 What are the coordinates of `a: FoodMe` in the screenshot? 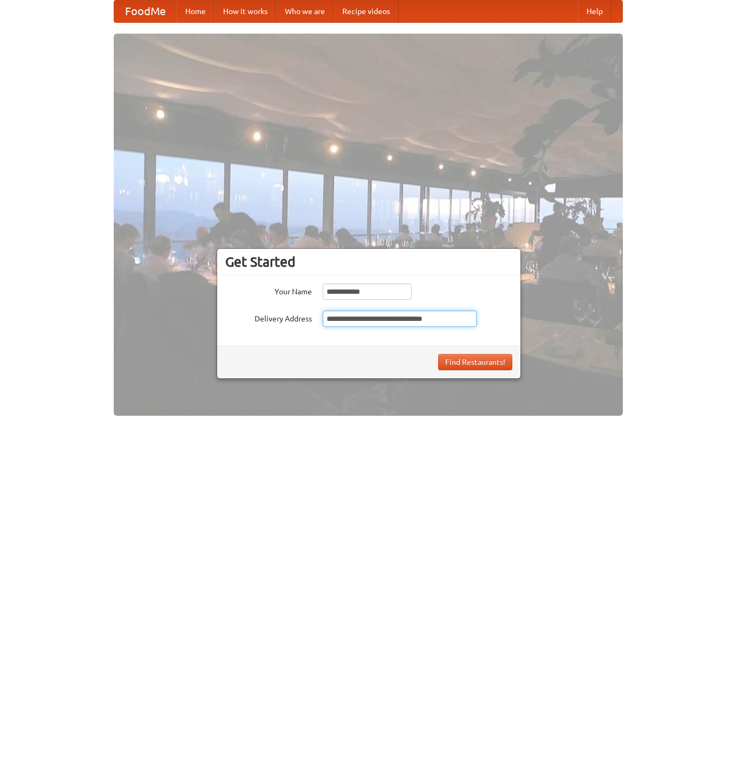 It's located at (145, 11).